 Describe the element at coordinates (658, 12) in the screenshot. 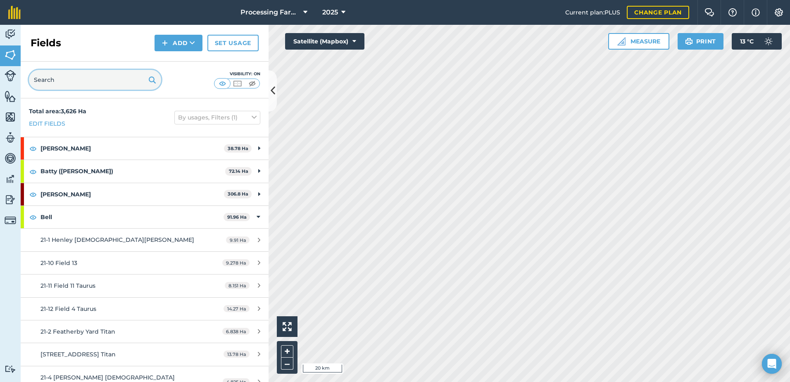

I see `a: Change plan` at that location.